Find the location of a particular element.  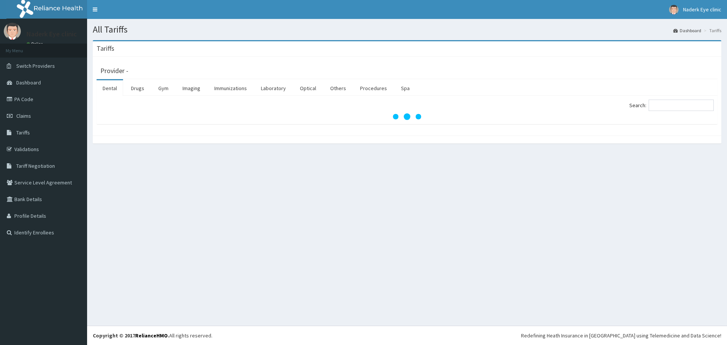

p: Naderk Eye clinic is located at coordinates (52, 34).